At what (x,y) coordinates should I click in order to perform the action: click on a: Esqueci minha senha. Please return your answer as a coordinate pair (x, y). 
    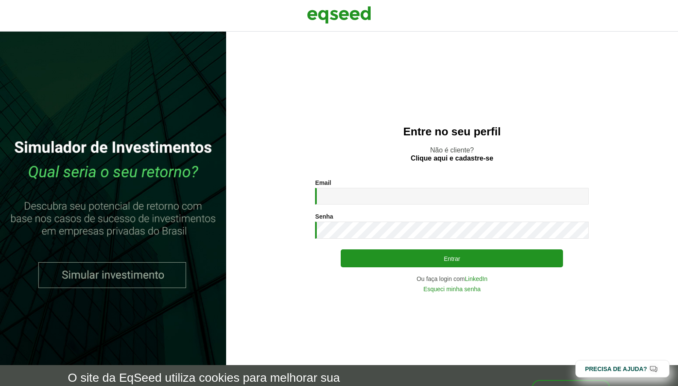
    Looking at the image, I should click on (452, 289).